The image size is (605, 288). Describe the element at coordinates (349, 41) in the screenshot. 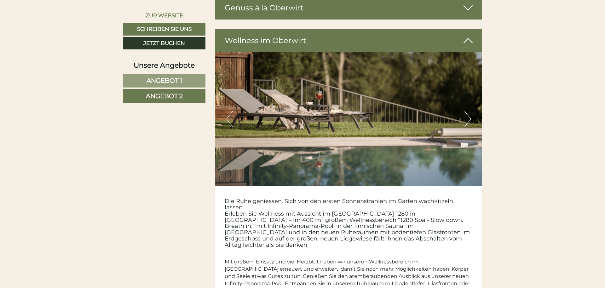

I see `div: Wellness im Oberwirt` at that location.